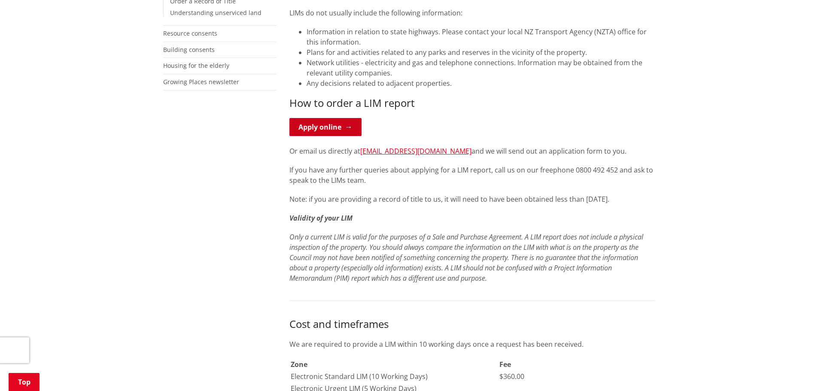 This screenshot has height=391, width=818. Describe the element at coordinates (472, 103) in the screenshot. I see `h3: How to order a LIM report` at that location.